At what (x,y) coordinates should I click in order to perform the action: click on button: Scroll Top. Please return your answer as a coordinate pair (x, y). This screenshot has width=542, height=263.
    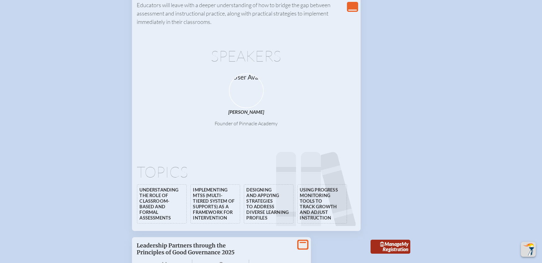
    Looking at the image, I should click on (529, 249).